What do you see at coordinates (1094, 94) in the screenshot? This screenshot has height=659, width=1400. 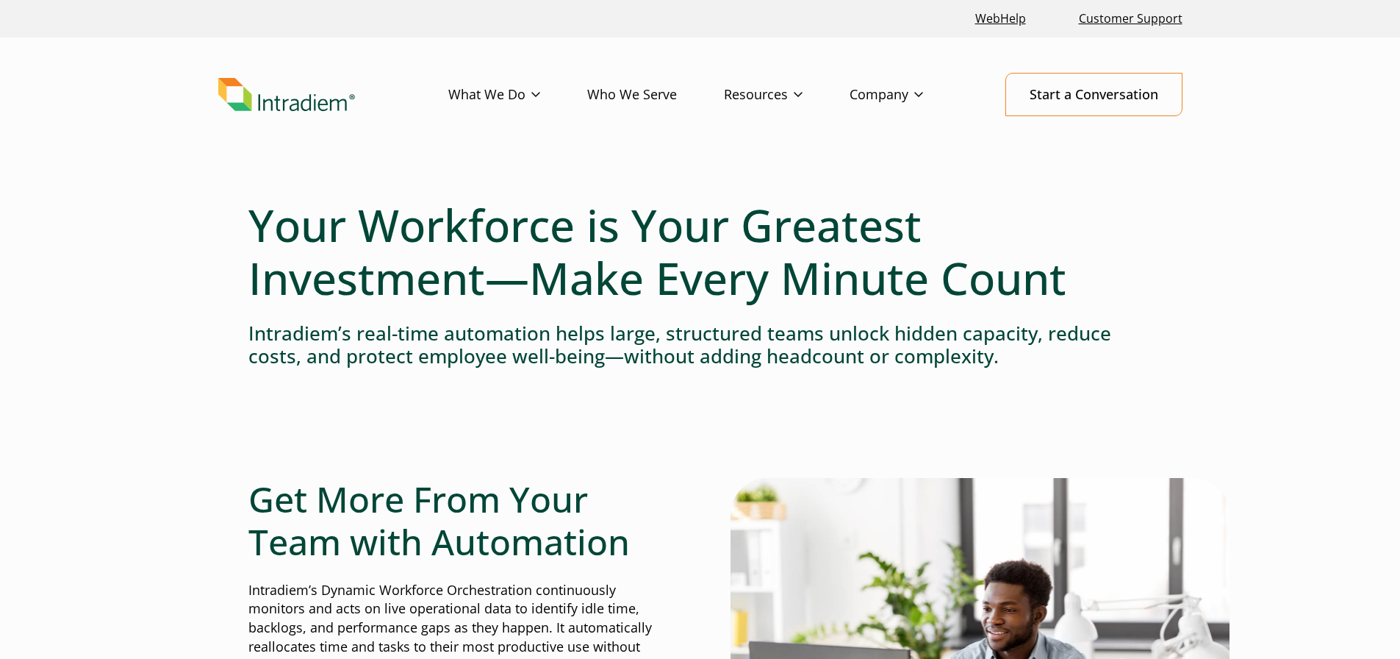 I see `a: Start a Conversation` at bounding box center [1094, 94].